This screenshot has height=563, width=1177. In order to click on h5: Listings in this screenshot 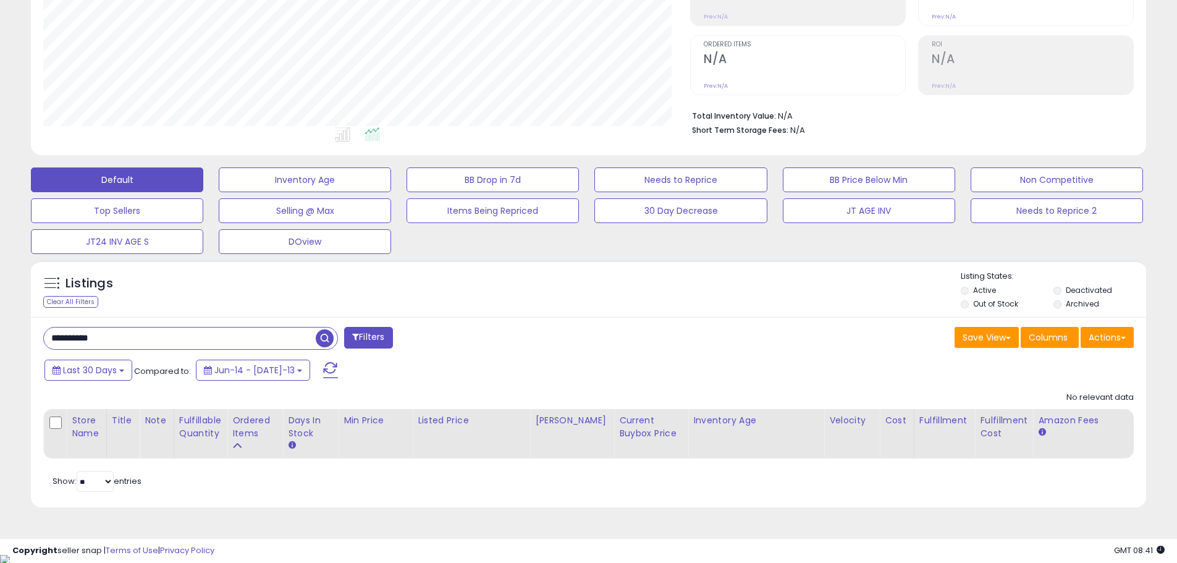, I will do `click(89, 284)`.